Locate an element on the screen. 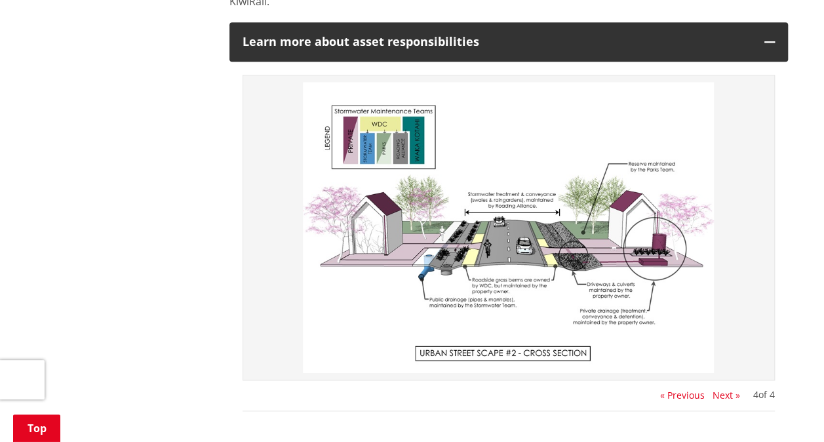  div: of 4 is located at coordinates (764, 395).